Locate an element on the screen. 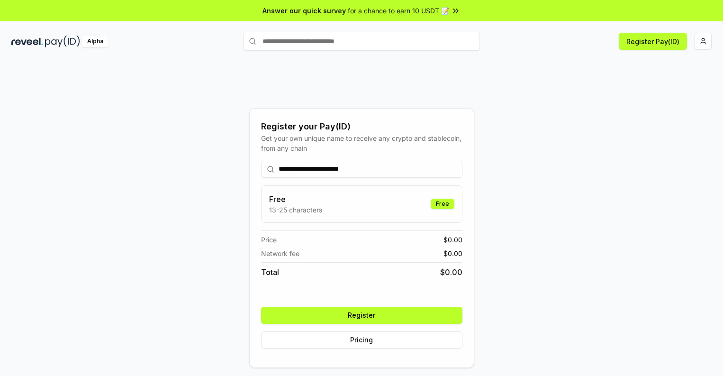 The image size is (723, 376). h3: Free is located at coordinates (296, 199).